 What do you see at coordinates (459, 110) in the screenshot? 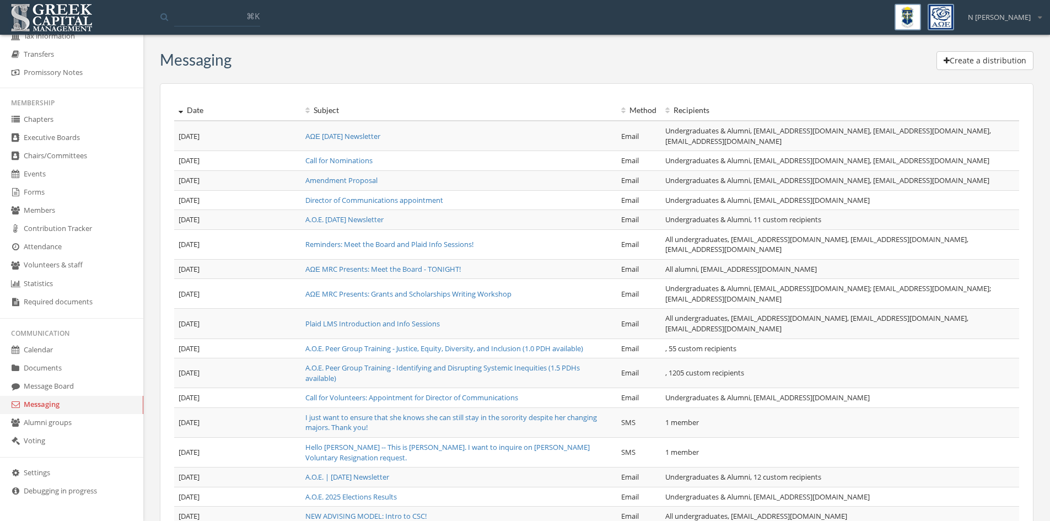
I see `th: Subject` at bounding box center [459, 110].